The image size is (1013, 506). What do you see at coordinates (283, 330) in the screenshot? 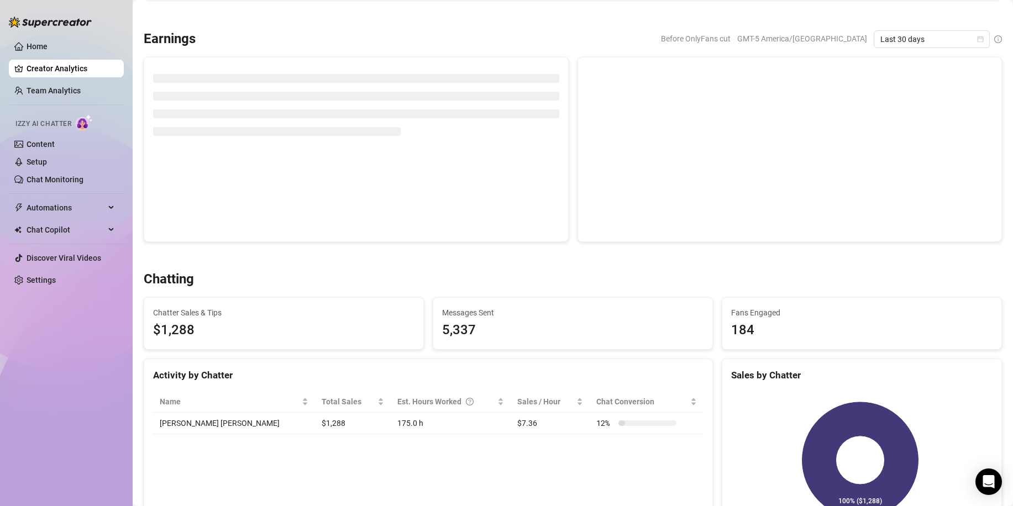
I see `span: $1,288` at bounding box center [283, 330].